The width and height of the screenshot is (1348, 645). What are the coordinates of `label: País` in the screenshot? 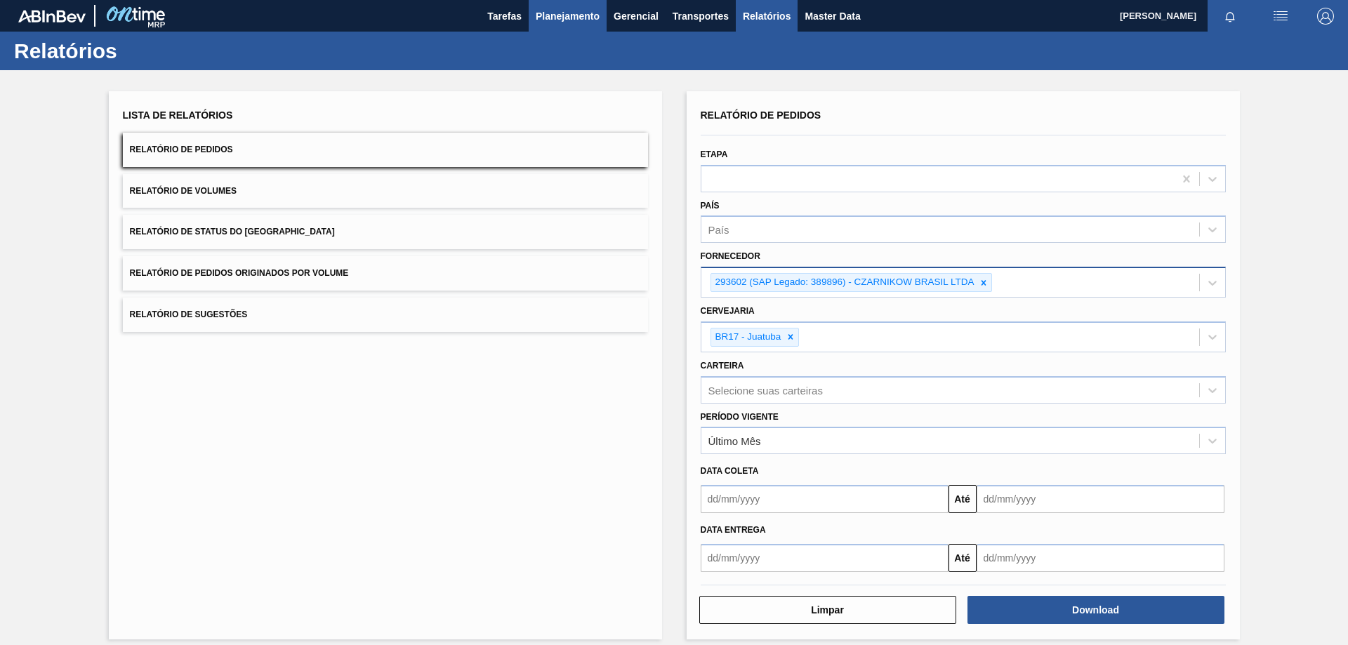 It's located at (710, 206).